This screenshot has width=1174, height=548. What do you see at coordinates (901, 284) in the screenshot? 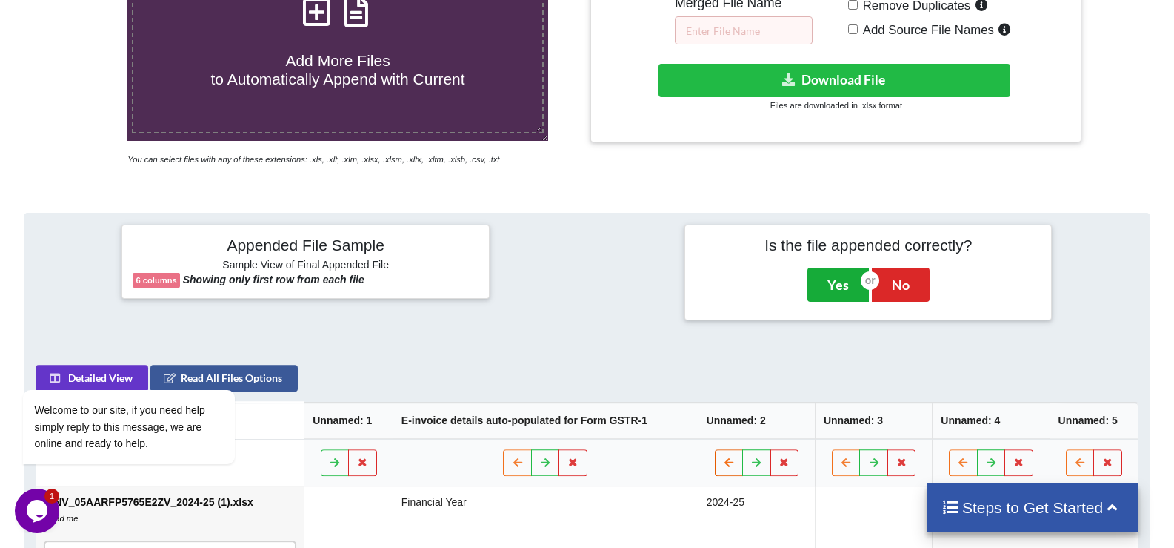
I see `button: No` at bounding box center [901, 284].